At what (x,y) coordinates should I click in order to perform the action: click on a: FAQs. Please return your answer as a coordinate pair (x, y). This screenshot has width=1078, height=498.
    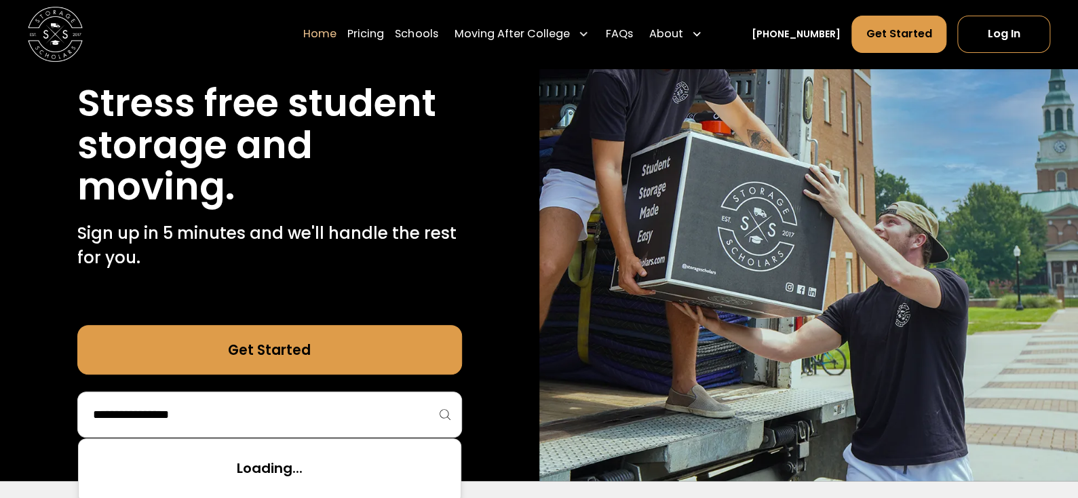
    Looking at the image, I should click on (619, 34).